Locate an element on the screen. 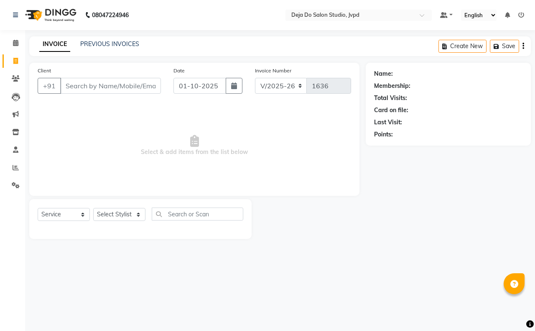 This screenshot has width=535, height=331. label: Date is located at coordinates (179, 71).